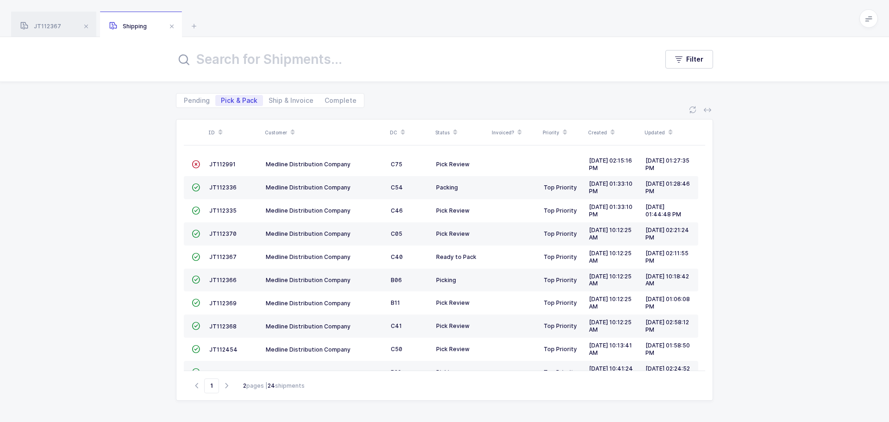 Image resolution: width=889 pixels, height=422 pixels. Describe the element at coordinates (197, 100) in the screenshot. I see `span: Pending` at that location.